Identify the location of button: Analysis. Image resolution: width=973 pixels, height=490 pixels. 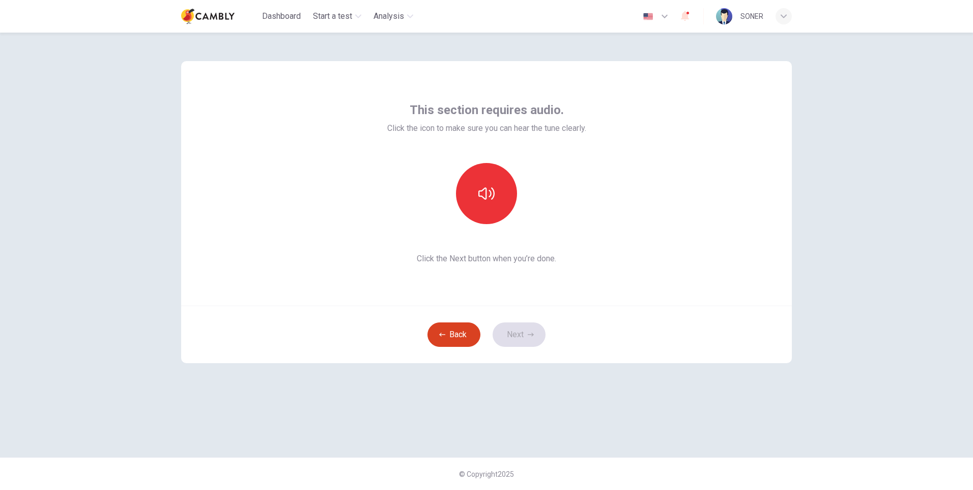
(393, 16).